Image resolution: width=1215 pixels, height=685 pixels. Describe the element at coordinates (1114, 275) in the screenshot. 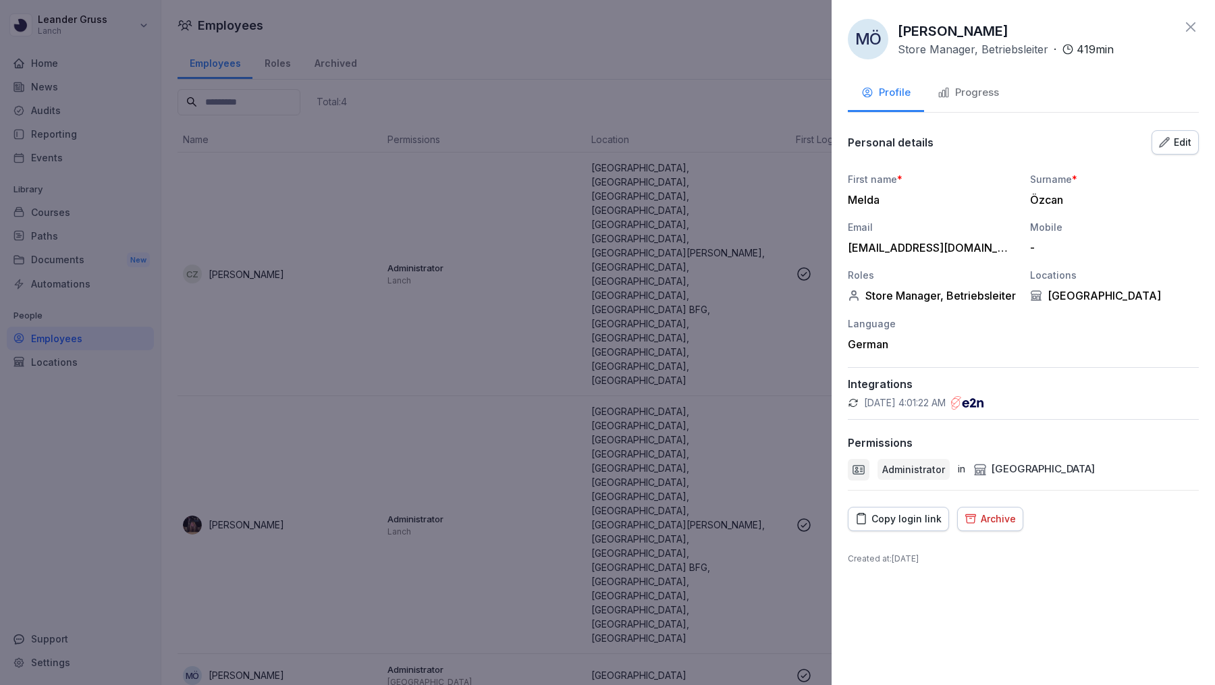

I see `div: Locations` at that location.